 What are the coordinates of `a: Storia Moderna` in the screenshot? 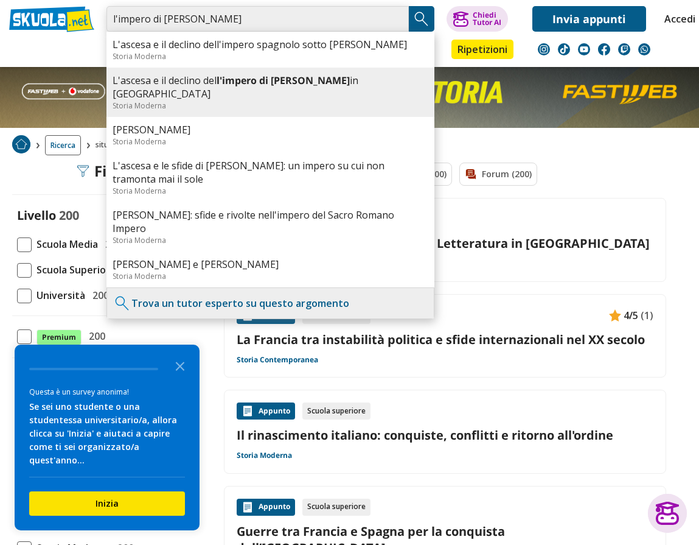 It's located at (264, 455).